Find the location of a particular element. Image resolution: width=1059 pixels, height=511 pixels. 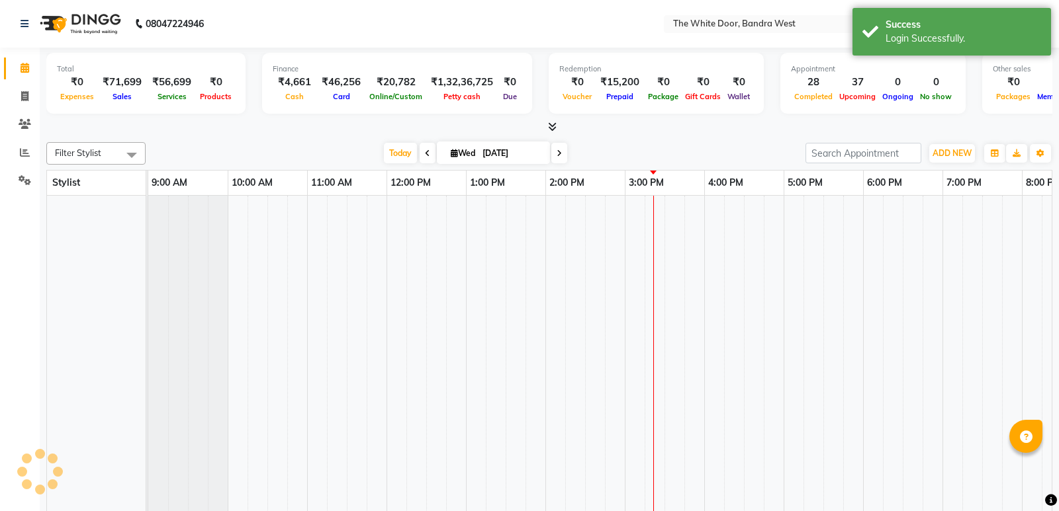

span: Card is located at coordinates (341, 97).